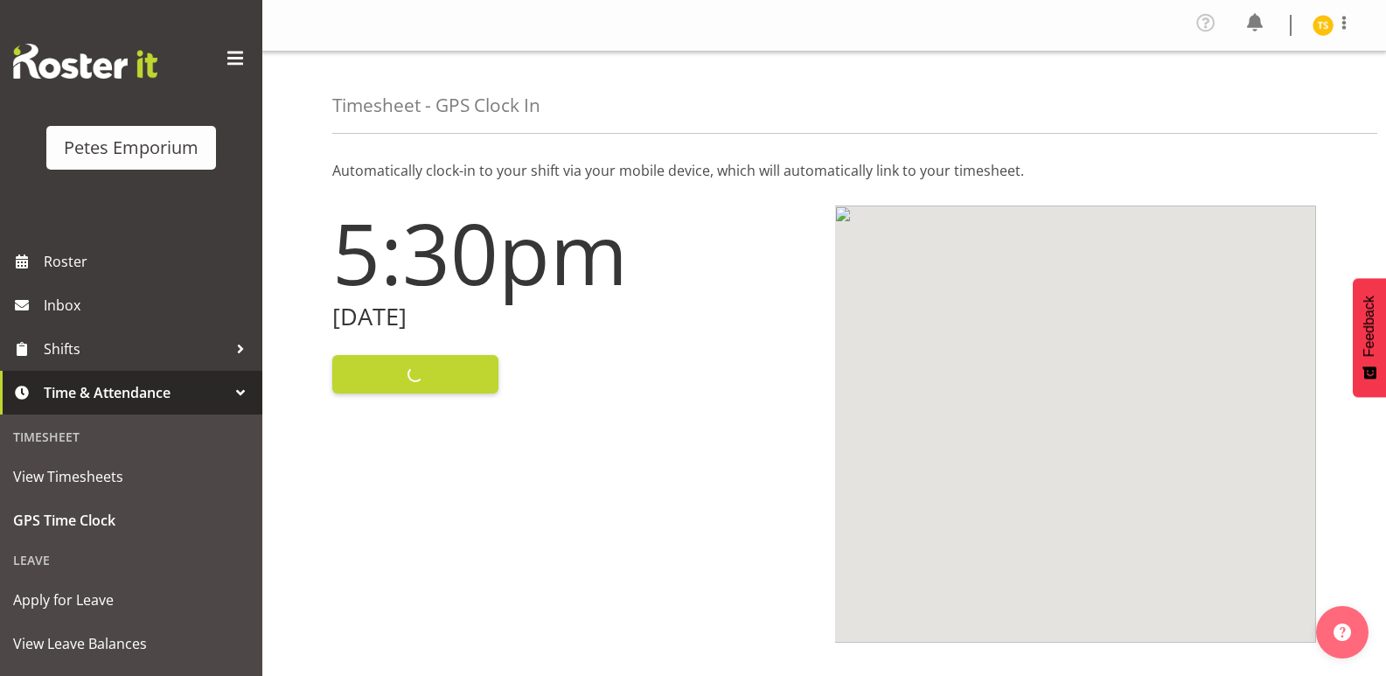 The height and width of the screenshot is (676, 1386). What do you see at coordinates (131, 520) in the screenshot?
I see `span: GPS Time Clock` at bounding box center [131, 520].